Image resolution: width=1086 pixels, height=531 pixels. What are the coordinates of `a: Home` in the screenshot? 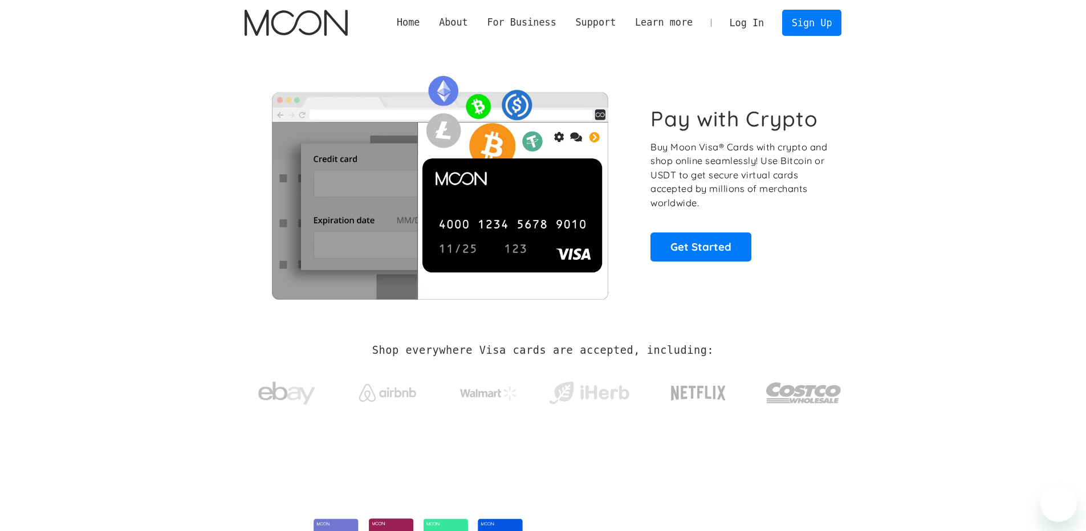 It's located at (408, 22).